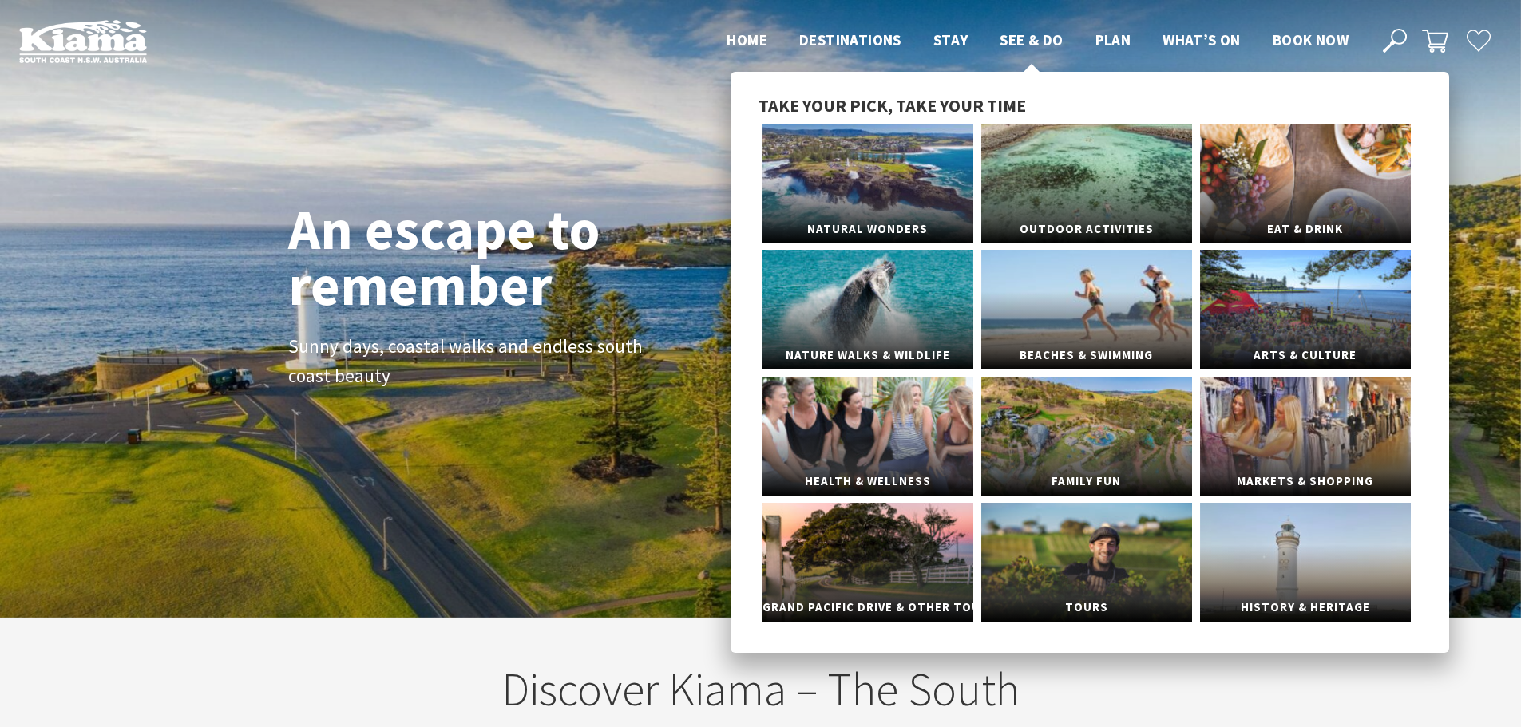 The width and height of the screenshot is (1521, 727). What do you see at coordinates (1087, 608) in the screenshot?
I see `span: Tours` at bounding box center [1087, 608].